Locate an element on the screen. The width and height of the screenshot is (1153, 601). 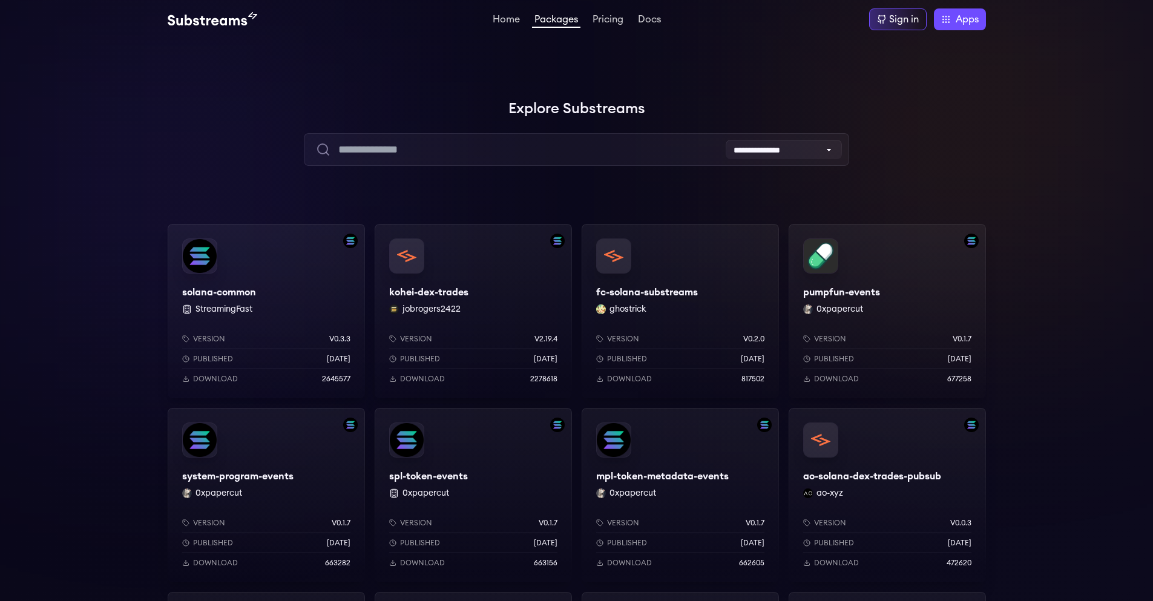
img: Substream's logo is located at coordinates (212, 19).